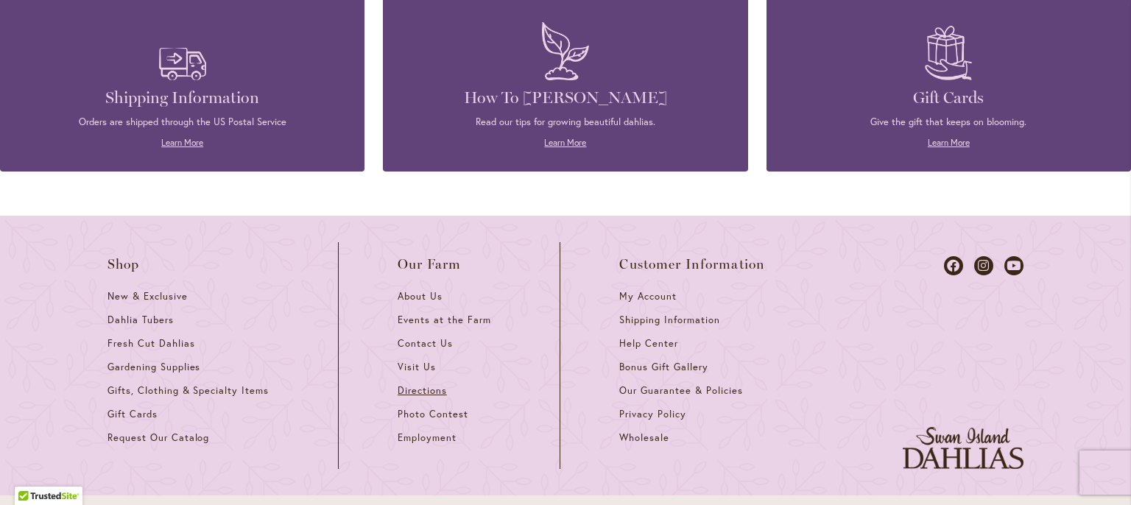 This screenshot has width=1131, height=505. Describe the element at coordinates (182, 98) in the screenshot. I see `h4: Shipping Information` at that location.